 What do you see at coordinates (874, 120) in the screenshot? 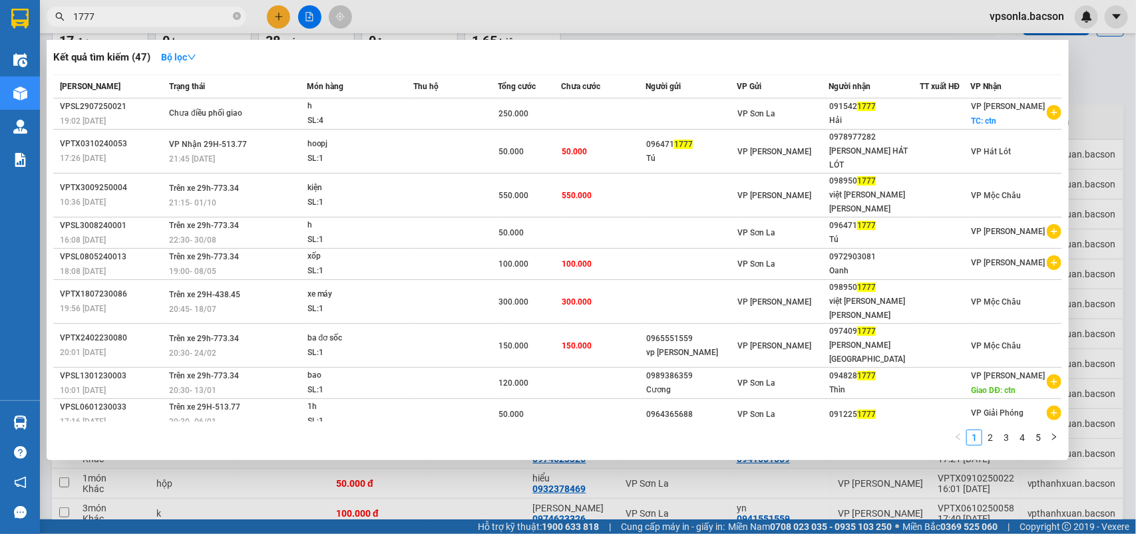
I see `div: Hải` at bounding box center [874, 120].